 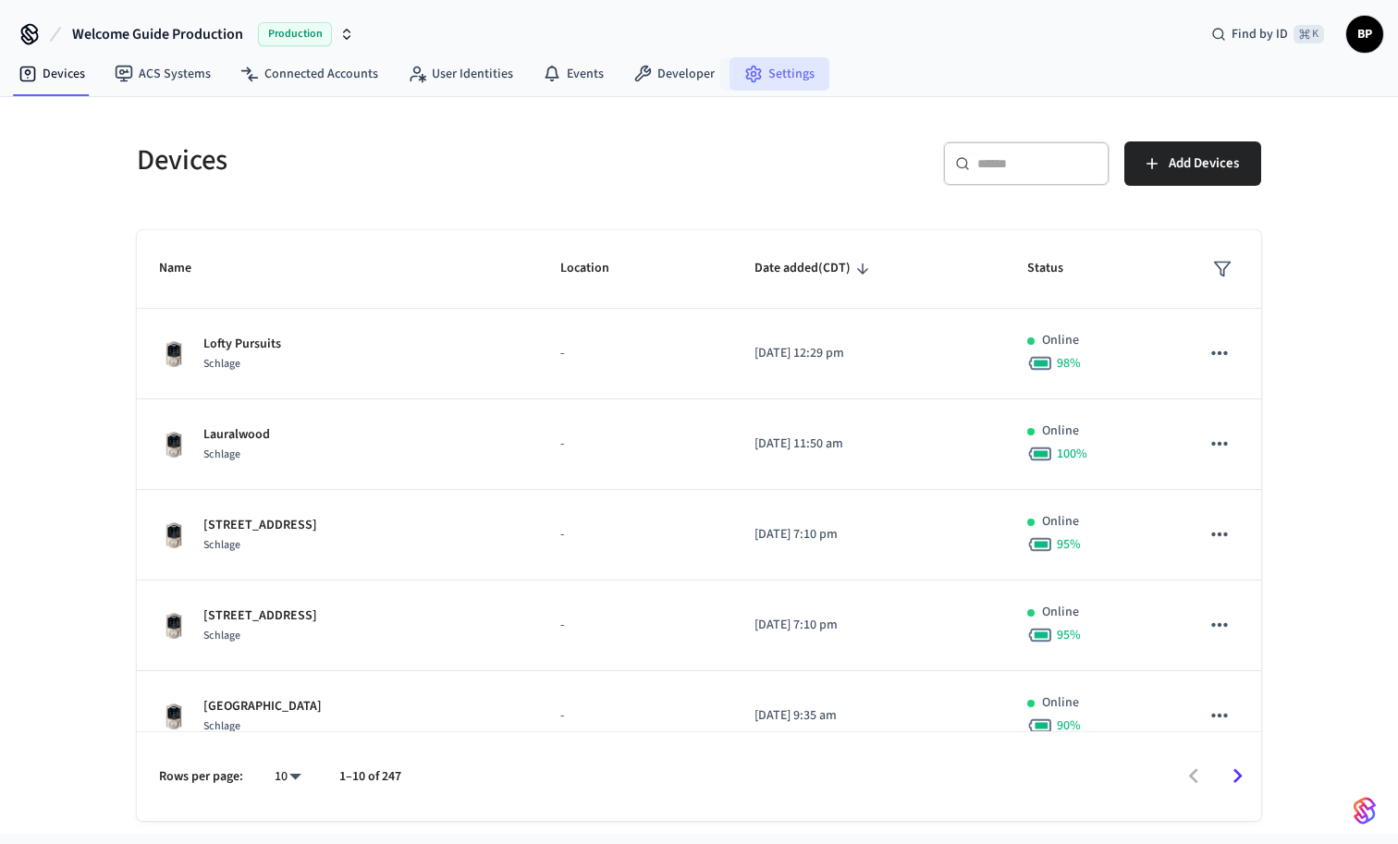 I want to click on span: Add Devices, so click(x=1204, y=164).